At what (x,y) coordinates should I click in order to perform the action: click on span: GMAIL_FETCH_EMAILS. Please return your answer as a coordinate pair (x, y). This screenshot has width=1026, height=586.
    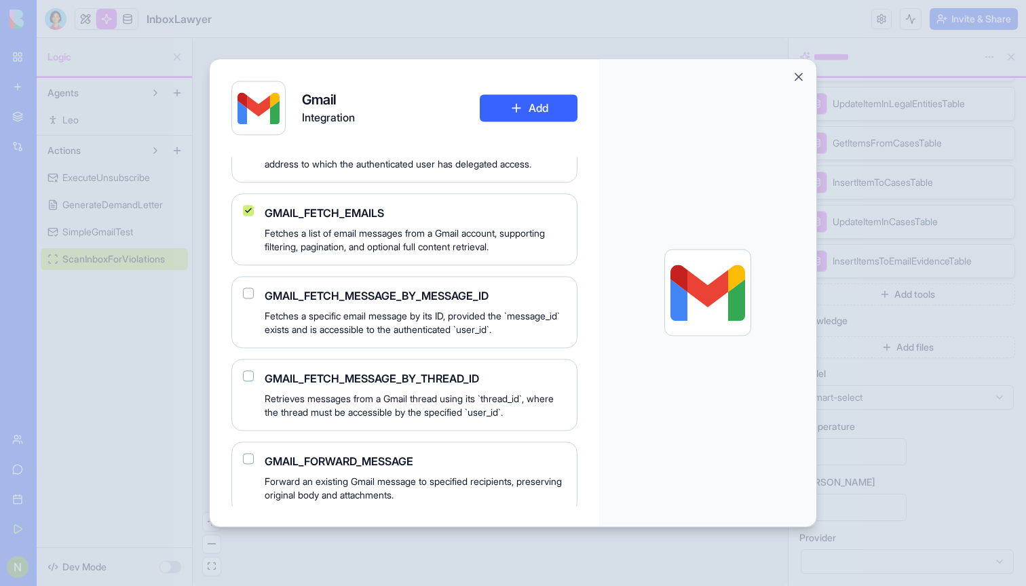
    Looking at the image, I should click on (415, 213).